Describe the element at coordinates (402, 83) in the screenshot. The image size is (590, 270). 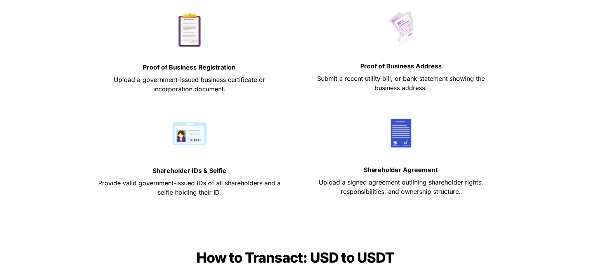
I see `span: Submit a recent utility bill, or bank statement showing the business address.` at that location.